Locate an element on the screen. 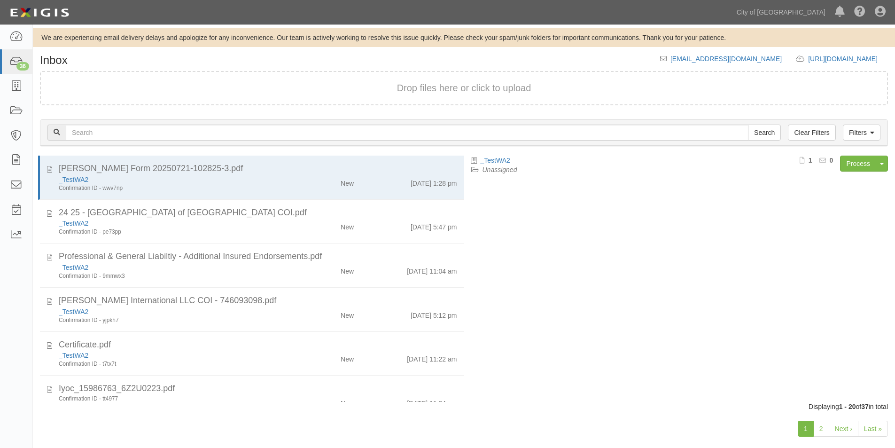  div: Blue Angel International LLC COI - 746093098.pdf is located at coordinates (258, 301).